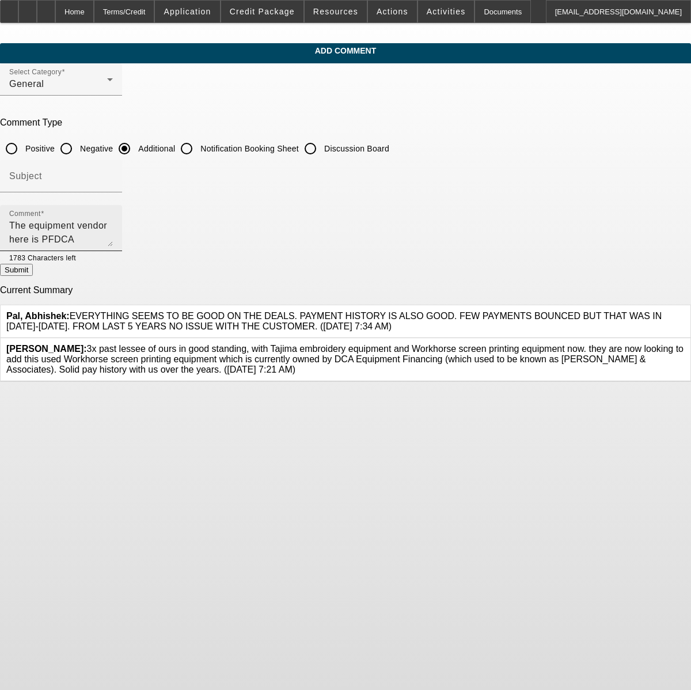  I want to click on button: Application, so click(187, 12).